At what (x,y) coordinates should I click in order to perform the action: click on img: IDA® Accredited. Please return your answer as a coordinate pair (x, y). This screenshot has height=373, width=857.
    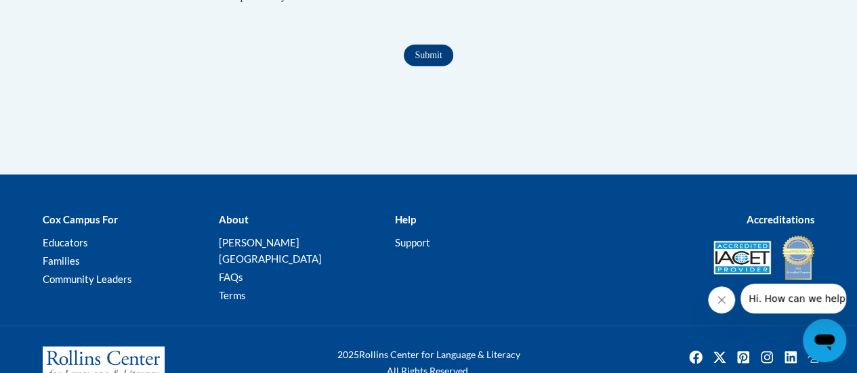
    Looking at the image, I should click on (798, 258).